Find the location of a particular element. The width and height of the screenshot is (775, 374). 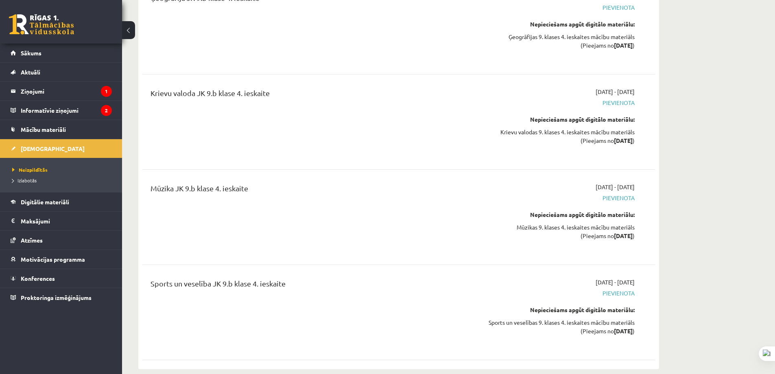

a: Aktuāli is located at coordinates (61, 72).